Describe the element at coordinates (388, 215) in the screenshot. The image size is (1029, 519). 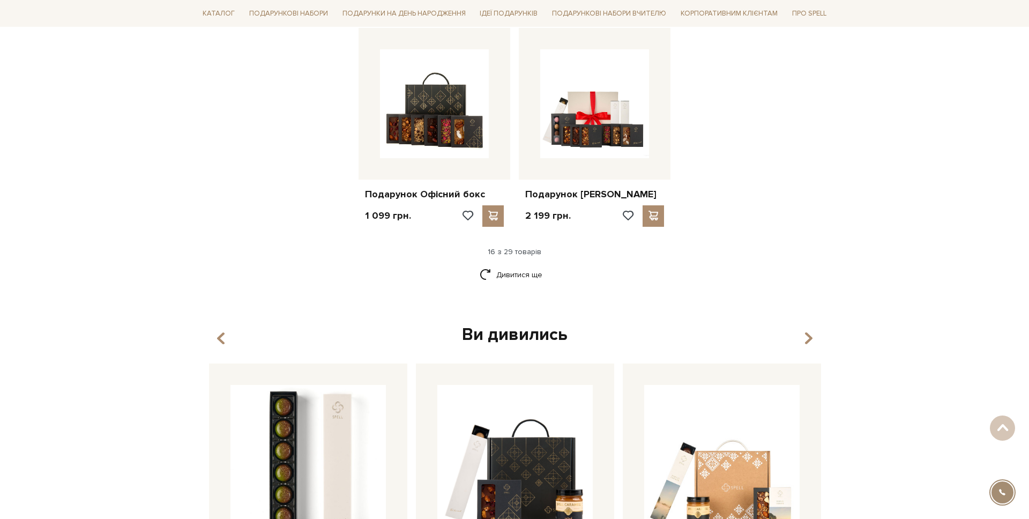
I see `p: 1 099 грн.` at that location.